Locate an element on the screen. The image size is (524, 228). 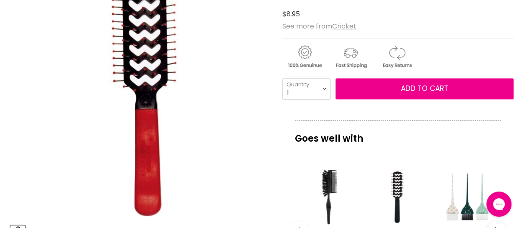
a: Cricket is located at coordinates (344, 26).